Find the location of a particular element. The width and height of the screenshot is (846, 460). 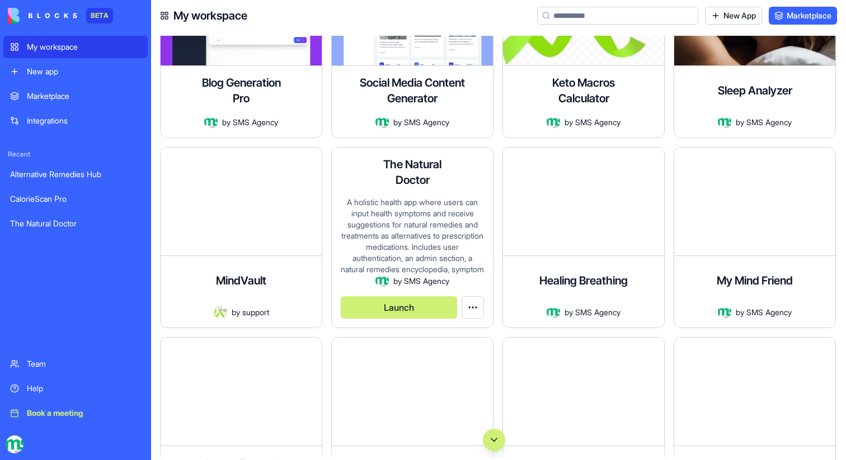

div: Marketplace is located at coordinates (84, 96).